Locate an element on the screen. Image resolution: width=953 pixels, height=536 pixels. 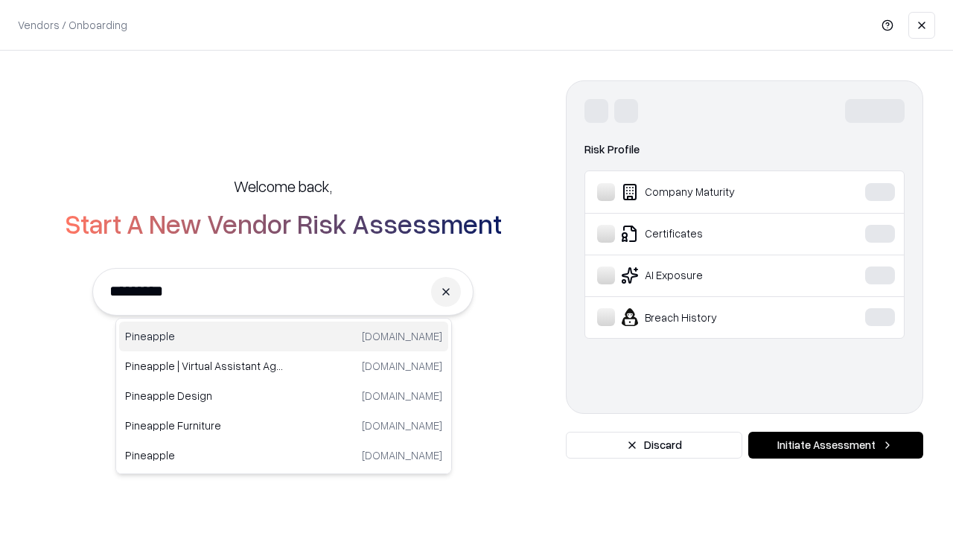
div: Certificates is located at coordinates (708, 234).